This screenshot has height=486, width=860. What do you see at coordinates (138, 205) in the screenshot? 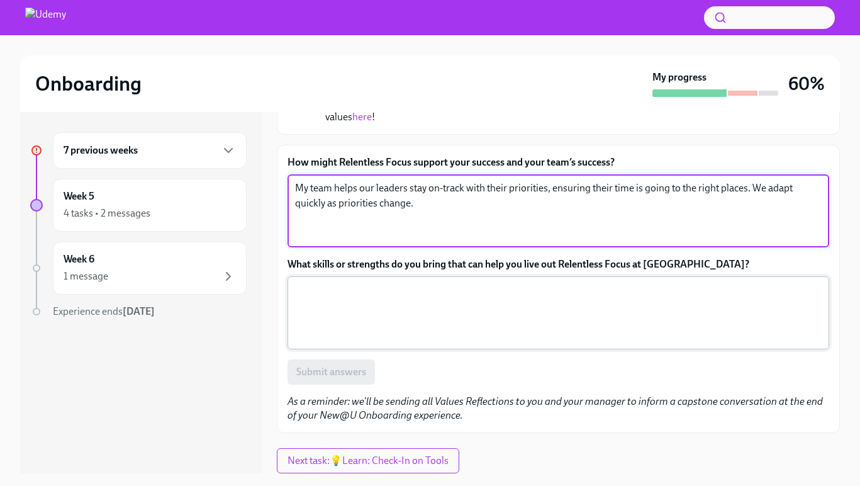
I see `a: Week 54 tasks • 2 messages` at bounding box center [138, 205].